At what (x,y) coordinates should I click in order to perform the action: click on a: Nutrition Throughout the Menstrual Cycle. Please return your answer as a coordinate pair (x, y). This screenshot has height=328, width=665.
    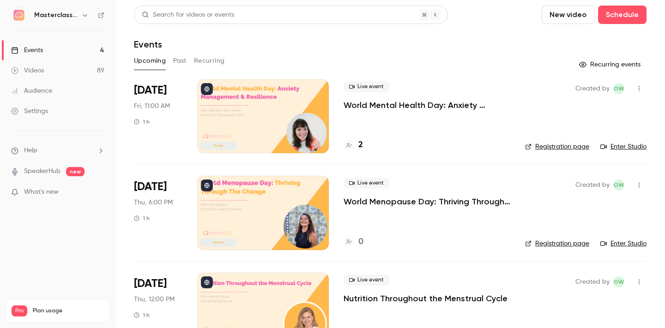
    Looking at the image, I should click on (425, 299).